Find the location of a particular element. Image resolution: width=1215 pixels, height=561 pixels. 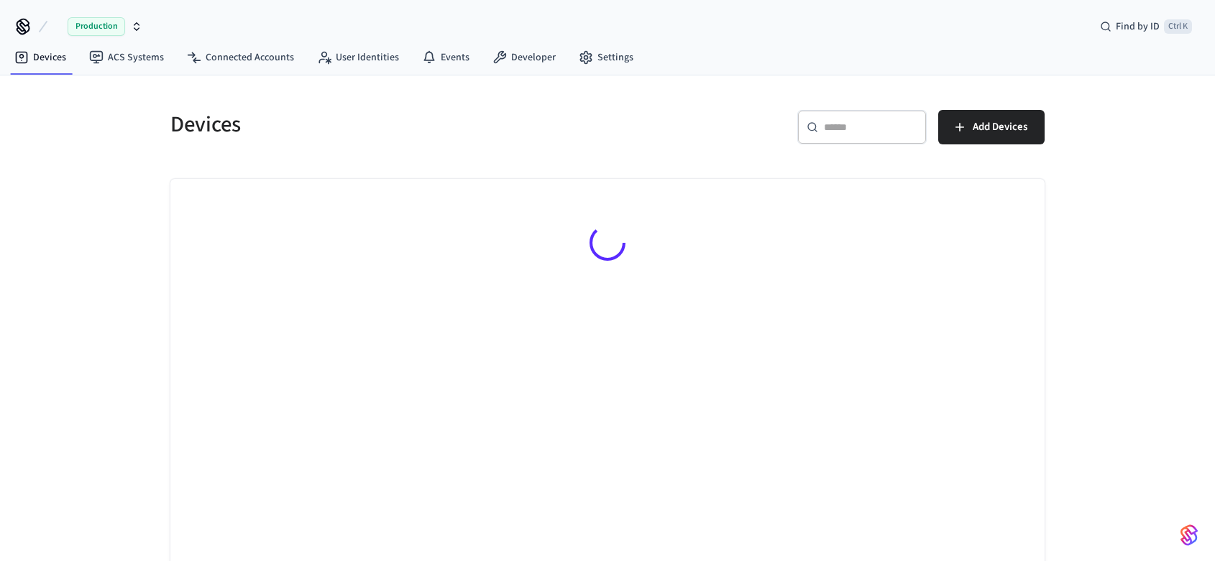

a: Settings is located at coordinates (606, 58).